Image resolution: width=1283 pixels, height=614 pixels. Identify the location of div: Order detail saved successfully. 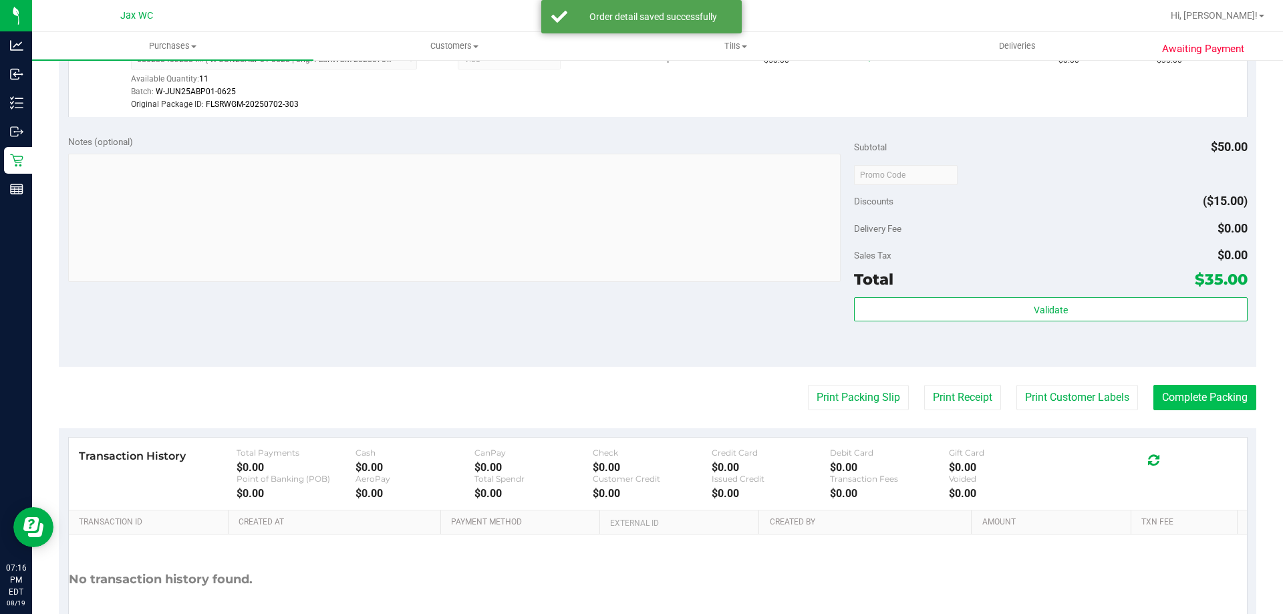
(653, 17).